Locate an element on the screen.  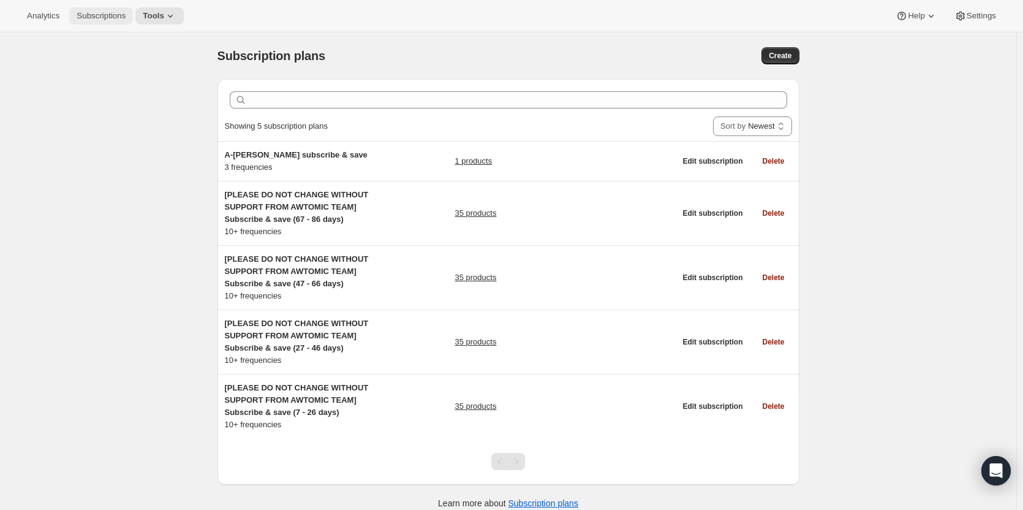
nav: Pagination is located at coordinates (508, 461).